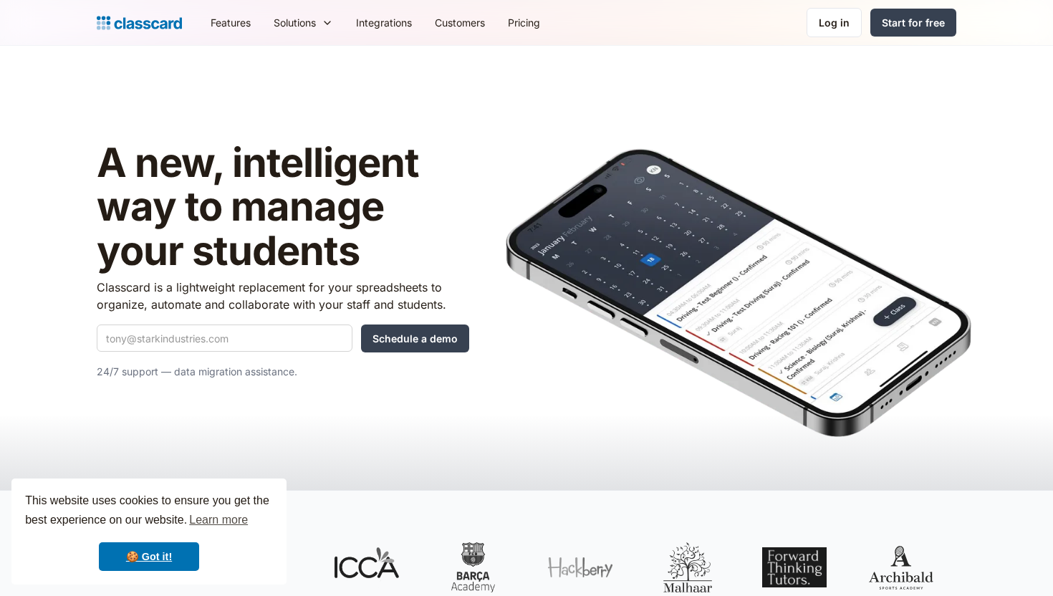  Describe the element at coordinates (149, 531) in the screenshot. I see `div: cookieconsent` at that location.